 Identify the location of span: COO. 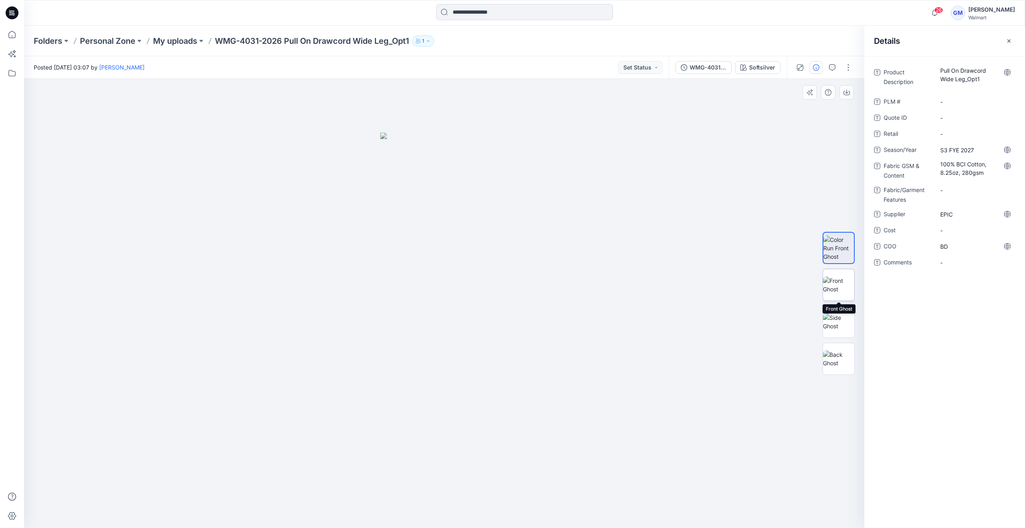
(908, 247).